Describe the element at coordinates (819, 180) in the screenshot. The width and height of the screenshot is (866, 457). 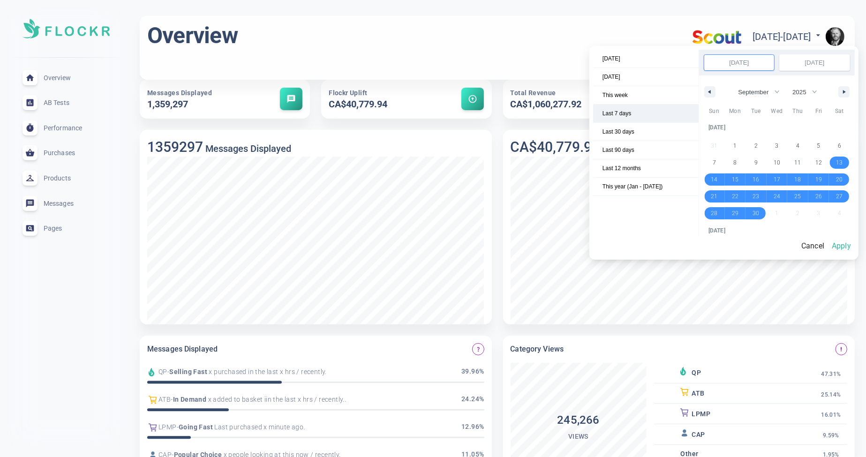
I see `span: 19` at that location.